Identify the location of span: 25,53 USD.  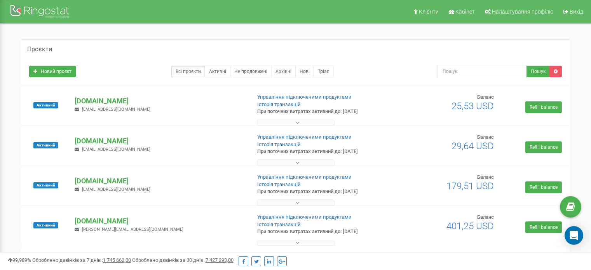
(472, 106).